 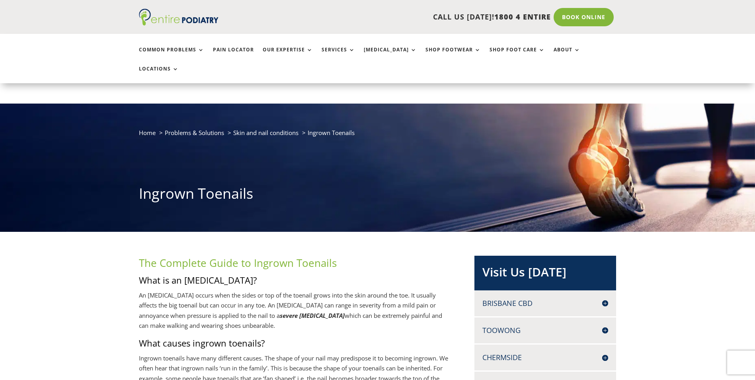 What do you see at coordinates (266, 133) in the screenshot?
I see `span: Skin and nail conditions` at bounding box center [266, 133].